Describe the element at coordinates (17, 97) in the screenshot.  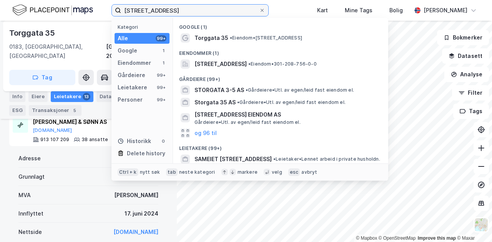
I see `div: Info` at that location.